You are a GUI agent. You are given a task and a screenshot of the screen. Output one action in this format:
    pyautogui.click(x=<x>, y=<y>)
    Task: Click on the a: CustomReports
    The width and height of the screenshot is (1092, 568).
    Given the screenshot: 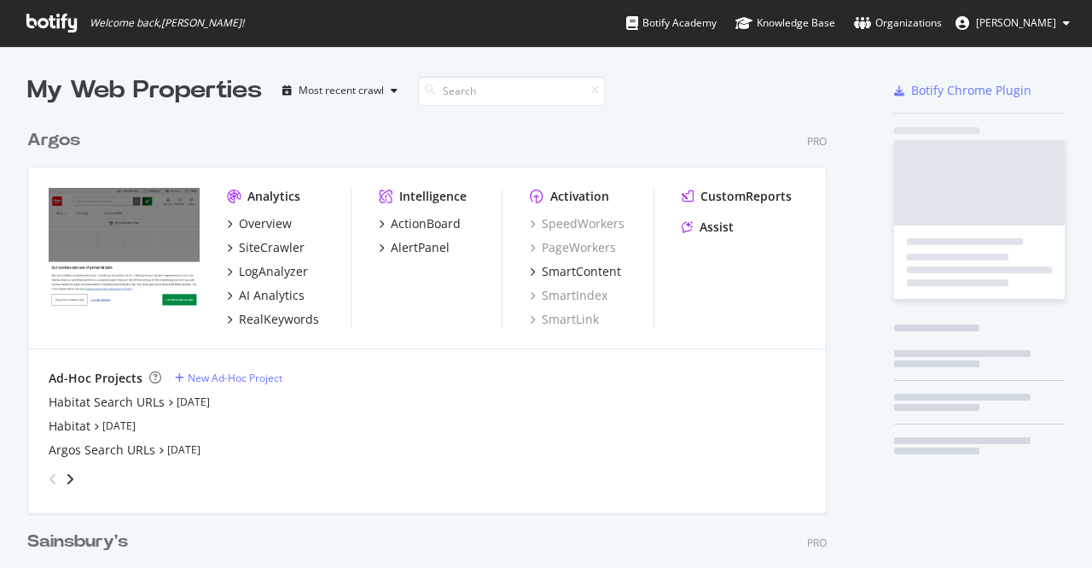 What is the action you would take?
    pyautogui.click(x=737, y=196)
    